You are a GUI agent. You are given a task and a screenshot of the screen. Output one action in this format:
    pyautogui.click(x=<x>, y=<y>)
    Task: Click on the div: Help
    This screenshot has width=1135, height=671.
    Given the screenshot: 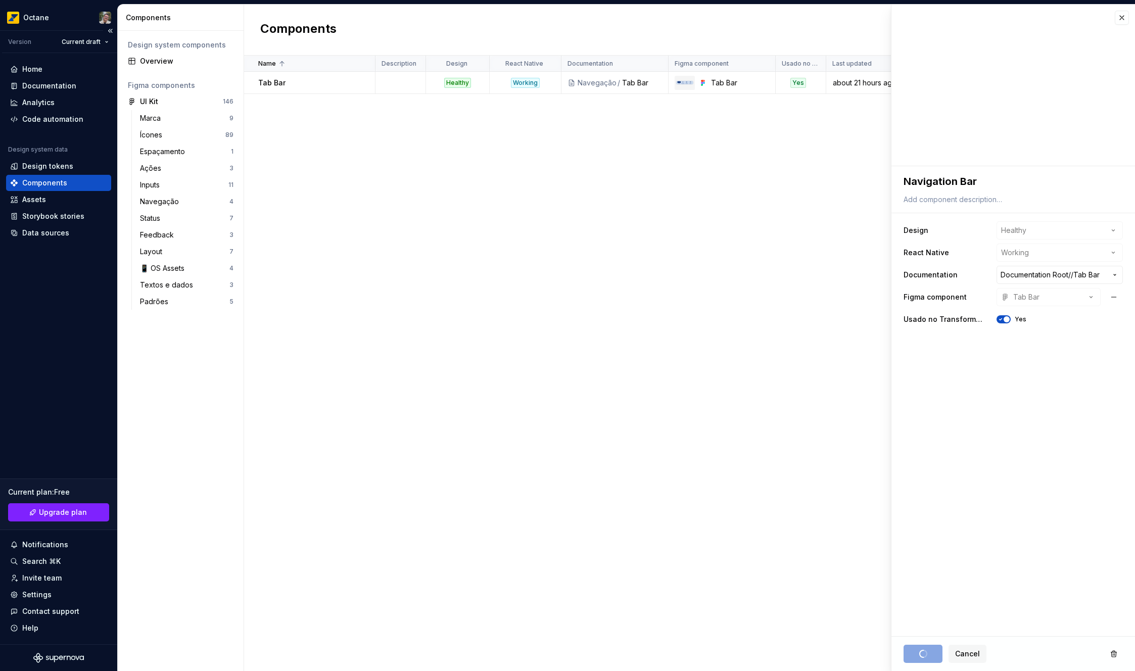 What is the action you would take?
    pyautogui.click(x=30, y=628)
    